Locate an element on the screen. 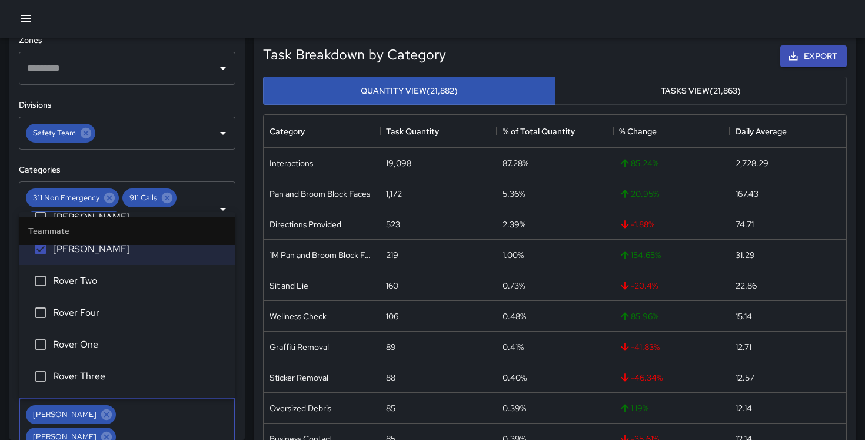 This screenshot has height=440, width=865. span: 1.19 % is located at coordinates (634, 408).